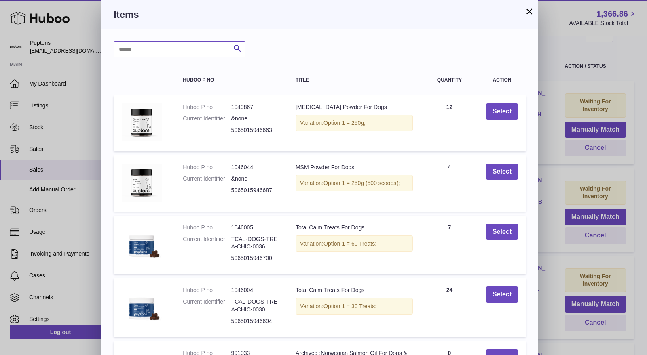 Image resolution: width=647 pixels, height=355 pixels. I want to click on dd: 5065015946687, so click(255, 190).